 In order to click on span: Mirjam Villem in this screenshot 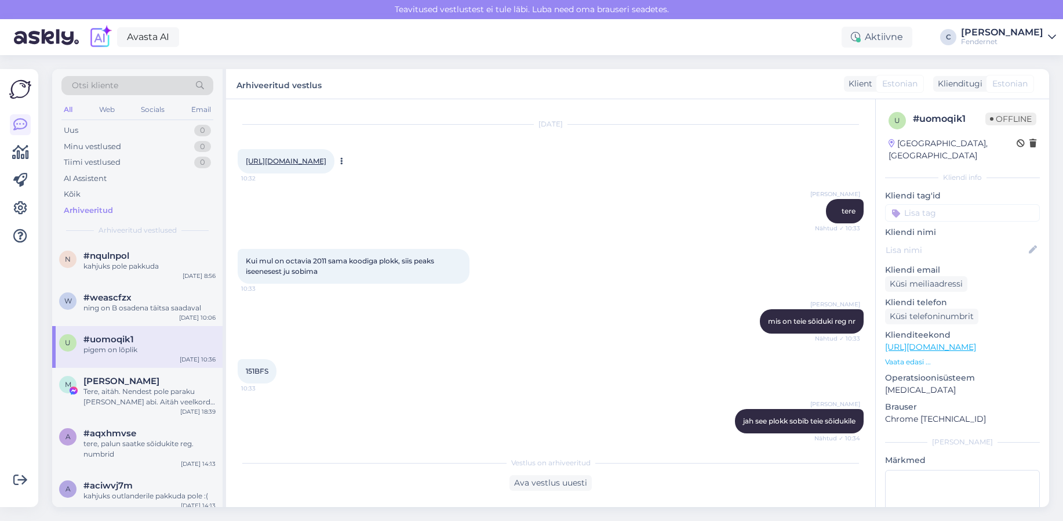, I will do `click(121, 381)`.